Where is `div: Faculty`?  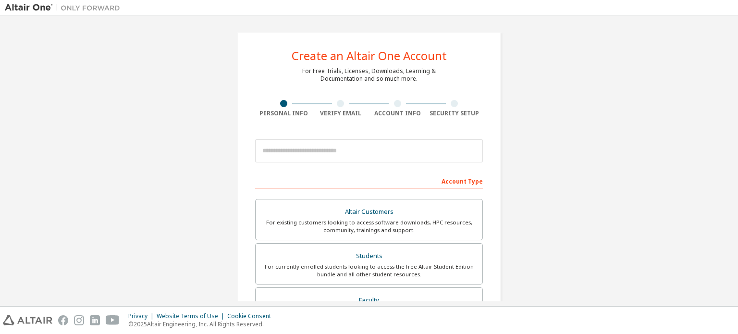 div: Faculty is located at coordinates (369, 300).